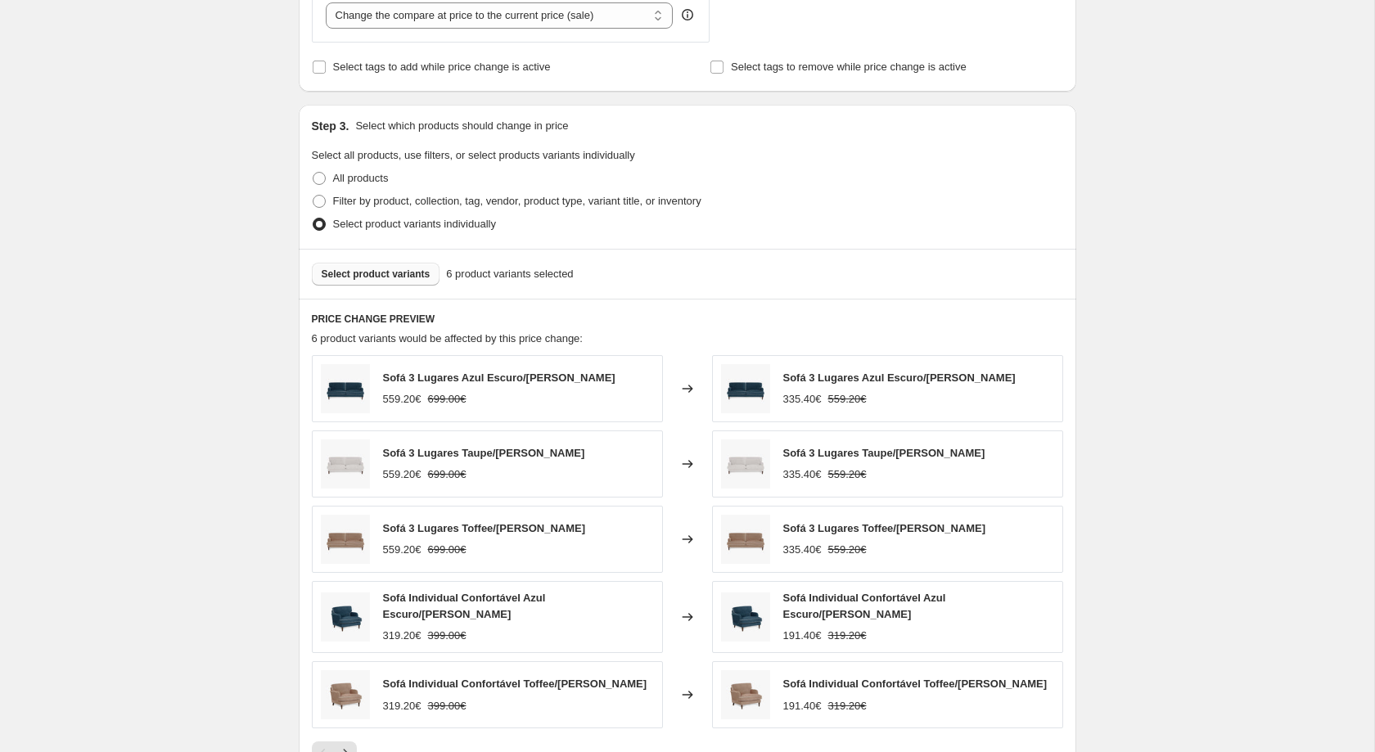 This screenshot has height=752, width=1375. Describe the element at coordinates (688, 15) in the screenshot. I see `div: help` at that location.